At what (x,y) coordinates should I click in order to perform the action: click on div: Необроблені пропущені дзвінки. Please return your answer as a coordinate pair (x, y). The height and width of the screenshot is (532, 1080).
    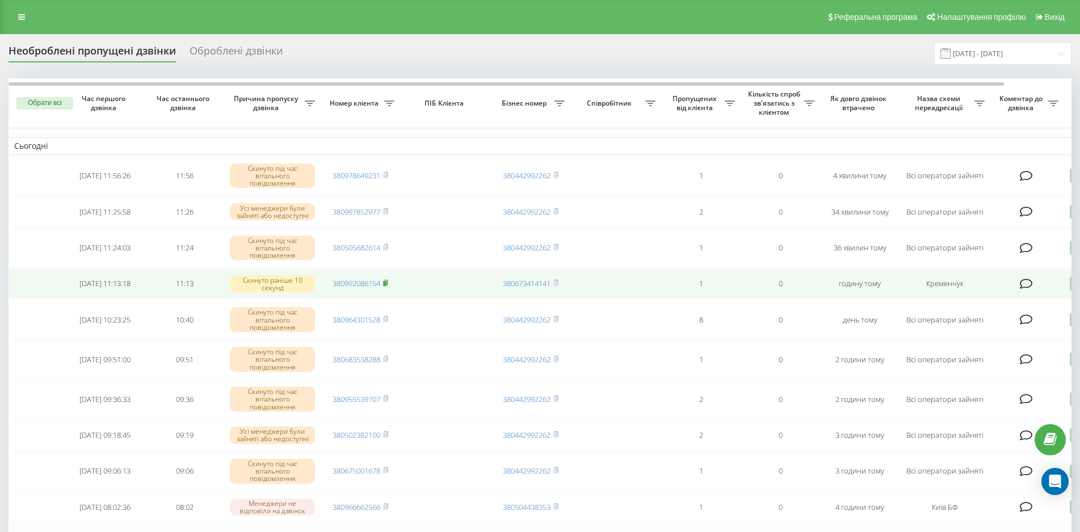
    Looking at the image, I should click on (92, 53).